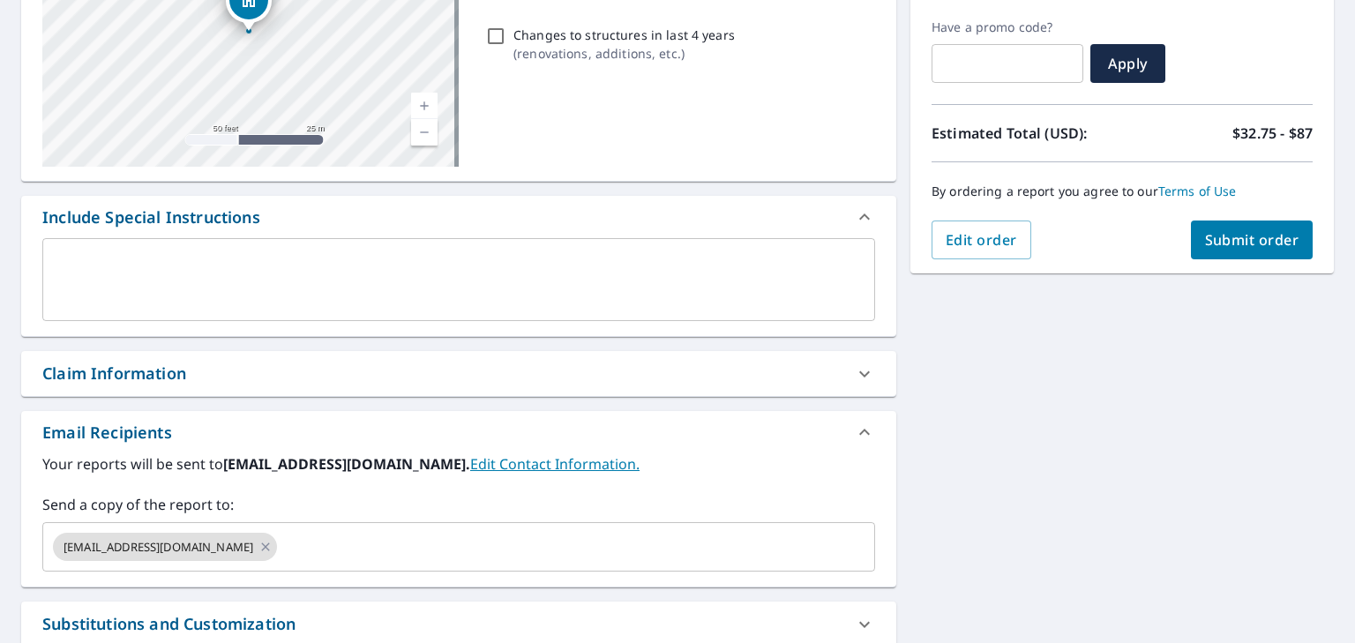  What do you see at coordinates (624, 53) in the screenshot?
I see `p: ( renovations, additions, etc. )` at bounding box center [624, 53].